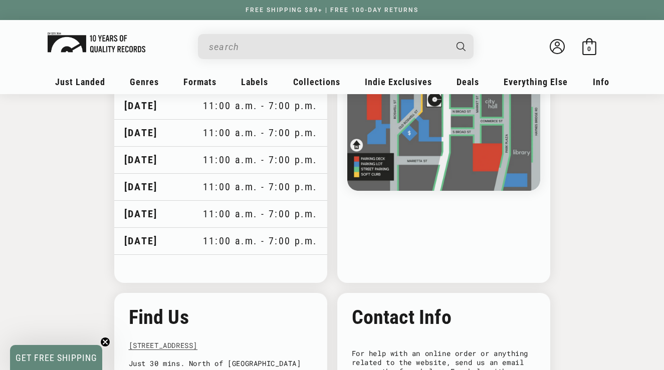  Describe the element at coordinates (200, 82) in the screenshot. I see `span: Formats` at that location.